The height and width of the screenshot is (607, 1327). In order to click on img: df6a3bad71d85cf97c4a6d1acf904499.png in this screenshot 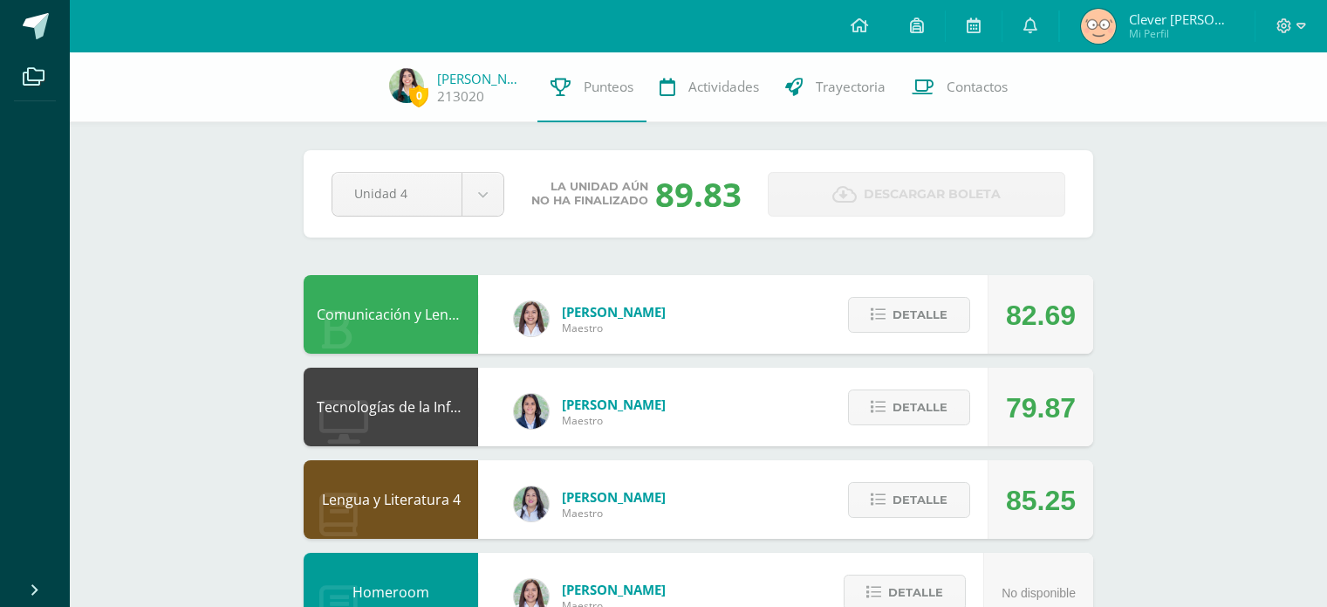, I will do `click(531, 504)`.